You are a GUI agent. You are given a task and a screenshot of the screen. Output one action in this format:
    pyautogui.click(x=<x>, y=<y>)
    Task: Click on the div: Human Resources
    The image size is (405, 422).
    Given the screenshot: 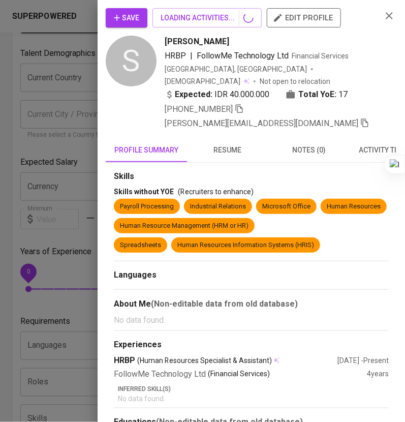 What is the action you would take?
    pyautogui.click(x=354, y=206)
    